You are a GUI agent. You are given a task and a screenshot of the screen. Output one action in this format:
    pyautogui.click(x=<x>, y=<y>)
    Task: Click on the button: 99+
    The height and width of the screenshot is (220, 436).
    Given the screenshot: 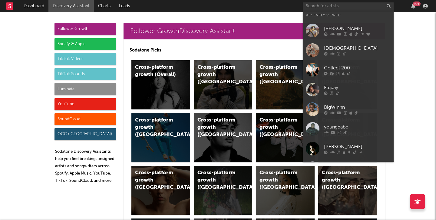 What is the action you would take?
    pyautogui.click(x=413, y=6)
    